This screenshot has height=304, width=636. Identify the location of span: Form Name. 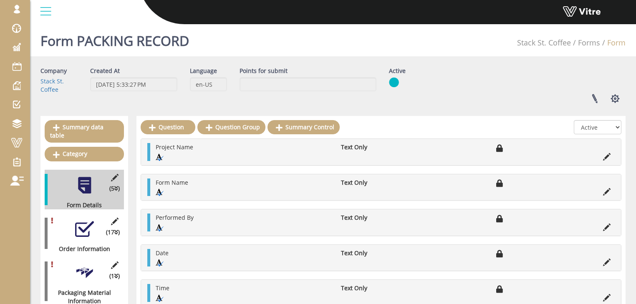
(172, 182).